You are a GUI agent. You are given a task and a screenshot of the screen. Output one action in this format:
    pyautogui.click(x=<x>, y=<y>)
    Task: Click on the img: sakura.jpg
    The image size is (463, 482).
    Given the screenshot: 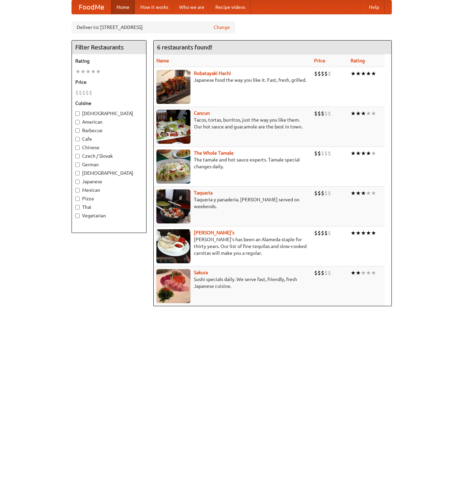 What is the action you would take?
    pyautogui.click(x=173, y=286)
    